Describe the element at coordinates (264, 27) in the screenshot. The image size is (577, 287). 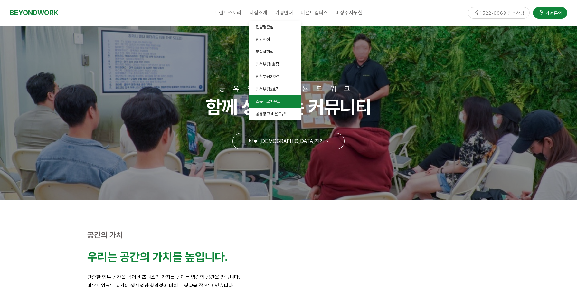
I see `span: 안양평촌점` at that location.